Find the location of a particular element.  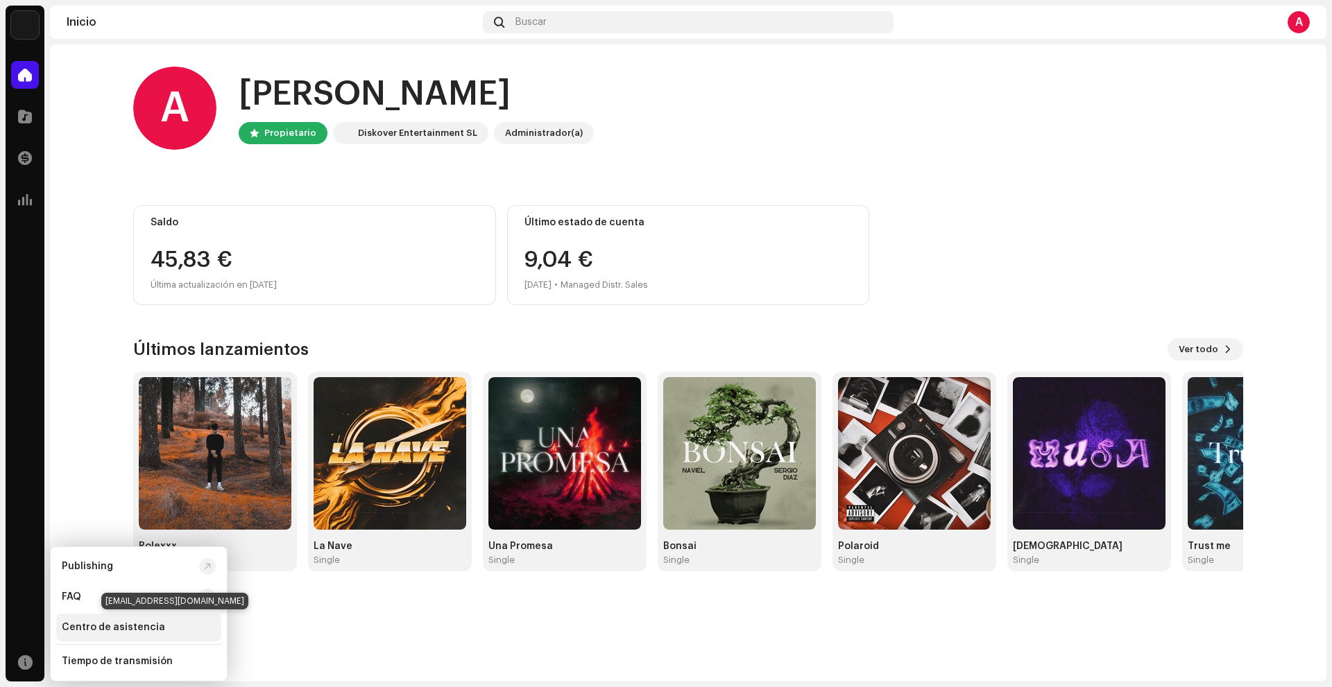

div: Una Promesa is located at coordinates (565, 547).